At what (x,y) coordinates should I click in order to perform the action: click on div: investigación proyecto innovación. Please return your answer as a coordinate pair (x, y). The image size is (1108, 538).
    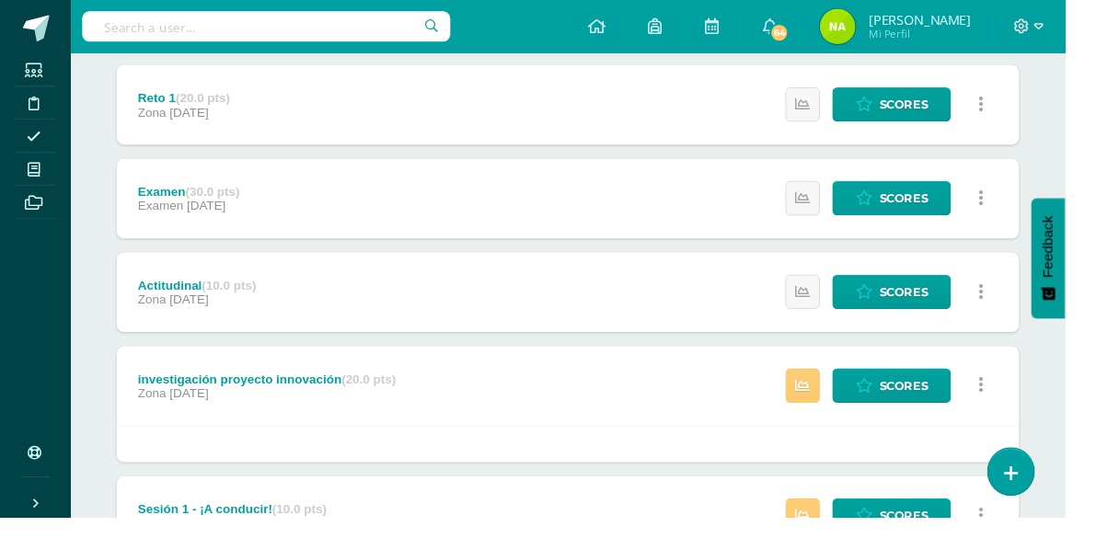
    Looking at the image, I should click on (278, 395).